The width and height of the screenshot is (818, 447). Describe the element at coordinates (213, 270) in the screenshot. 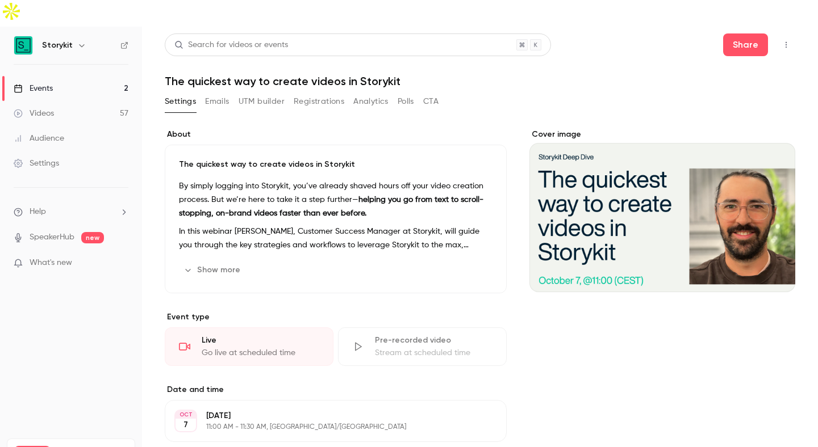

I see `button: Show more` at that location.